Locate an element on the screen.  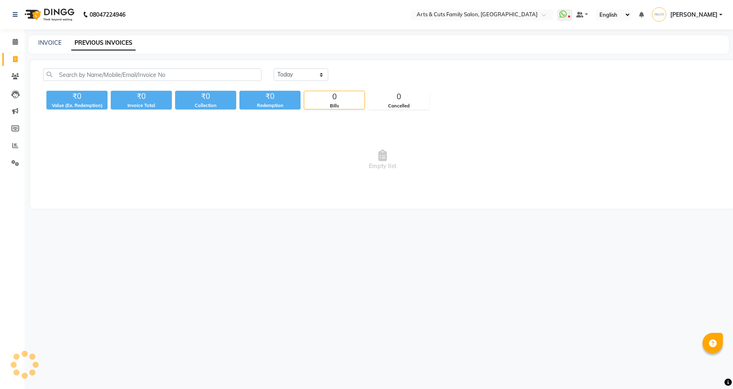
img: RACHANA is located at coordinates (659, 14).